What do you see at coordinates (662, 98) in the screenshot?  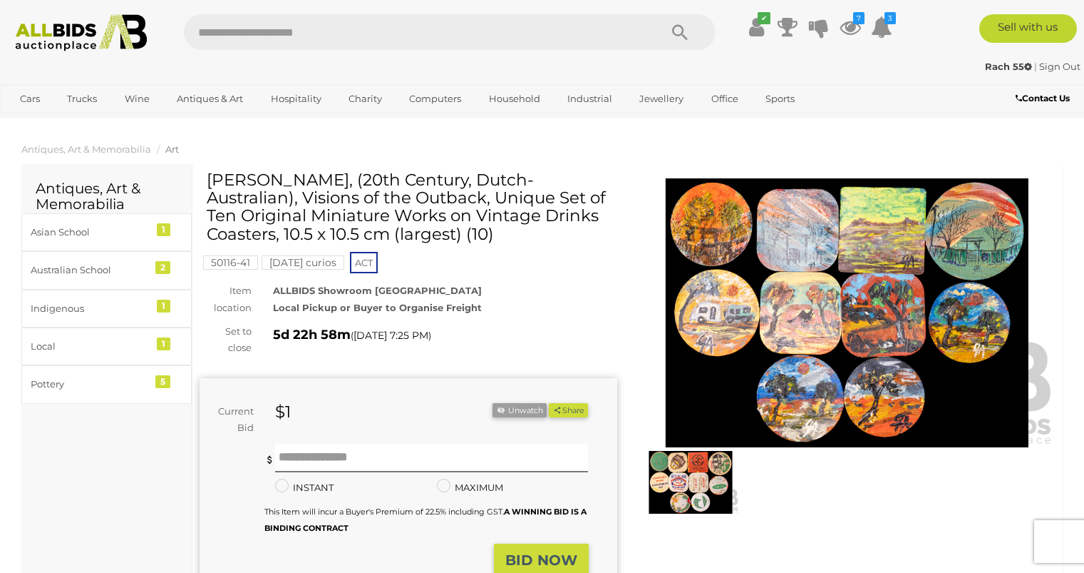 I see `a: Jewellery` at bounding box center [662, 98].